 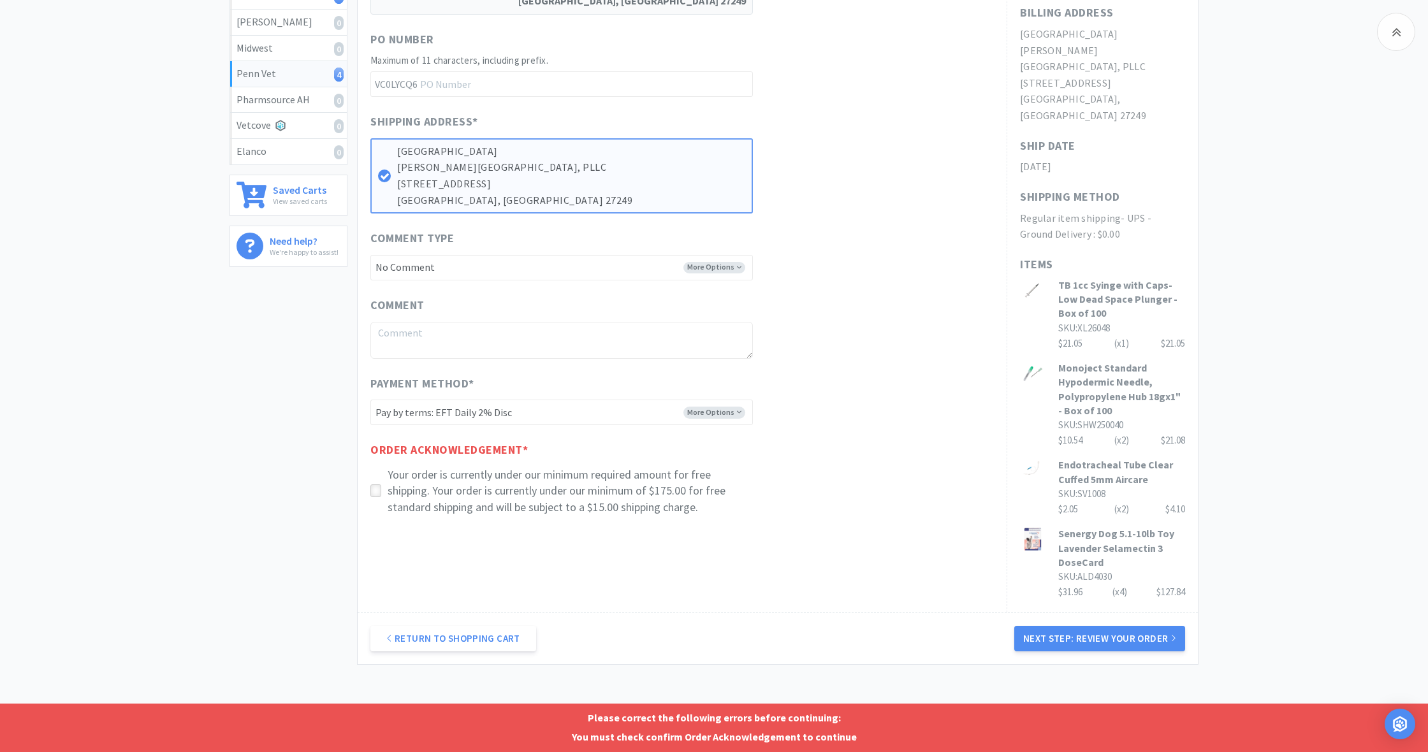 I want to click on img: c939575f6f9a4f508459be07cb66bc78_377062.png, so click(x=1032, y=539).